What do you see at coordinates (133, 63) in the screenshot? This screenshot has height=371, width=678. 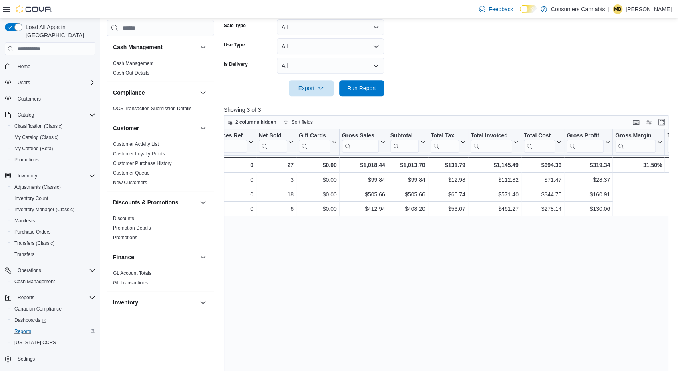 I see `span: Cash Management` at bounding box center [133, 63].